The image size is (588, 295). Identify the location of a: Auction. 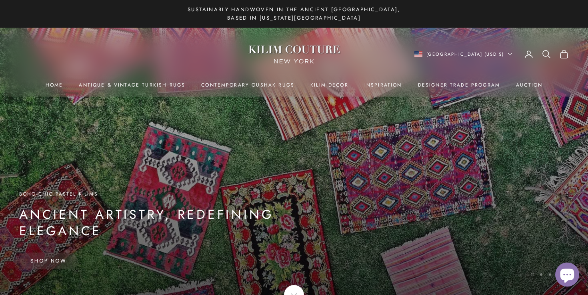
(529, 85).